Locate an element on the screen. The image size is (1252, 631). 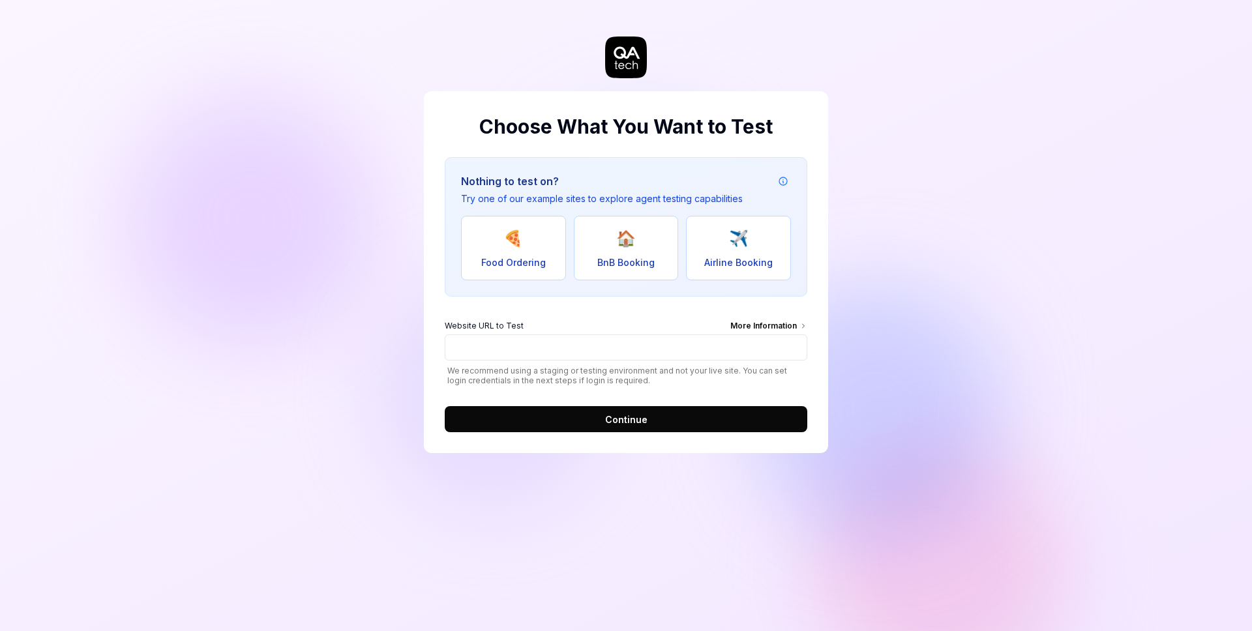
button: 🍕Food Ordering is located at coordinates (513, 248).